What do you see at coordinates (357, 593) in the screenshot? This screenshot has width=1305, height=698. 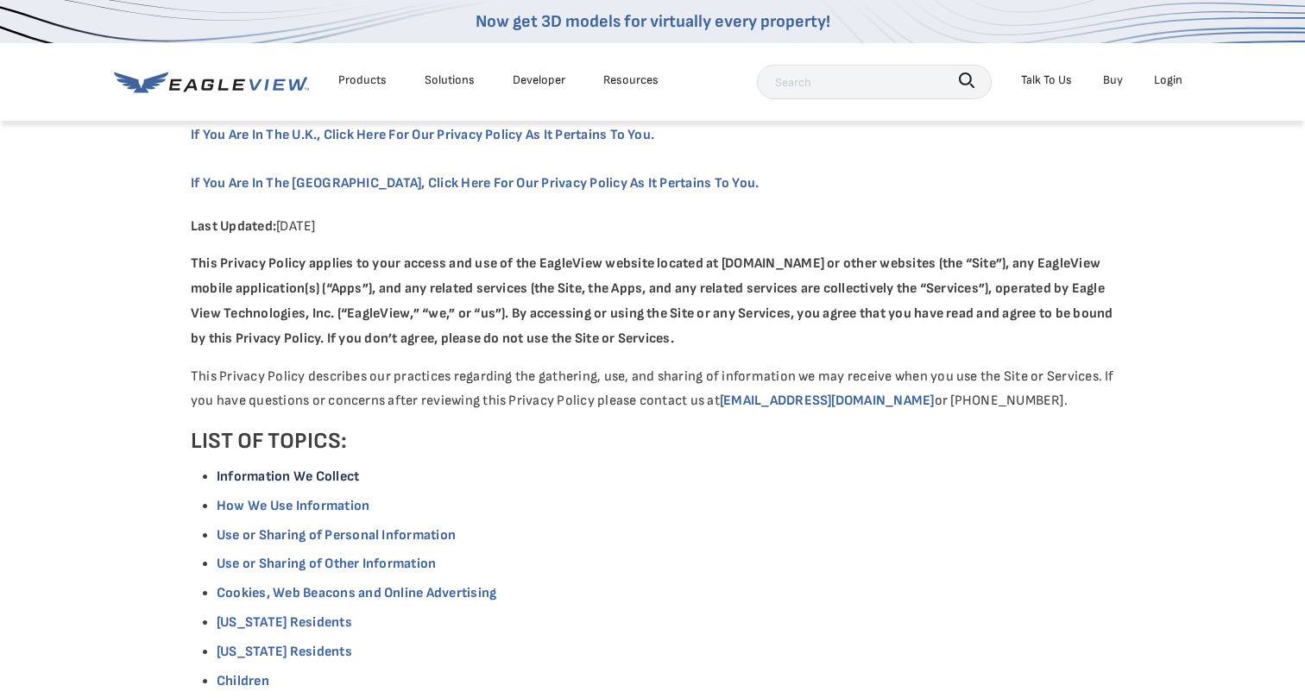 I see `a: Cookies, Web Beacons and Online Advertising` at bounding box center [357, 593].